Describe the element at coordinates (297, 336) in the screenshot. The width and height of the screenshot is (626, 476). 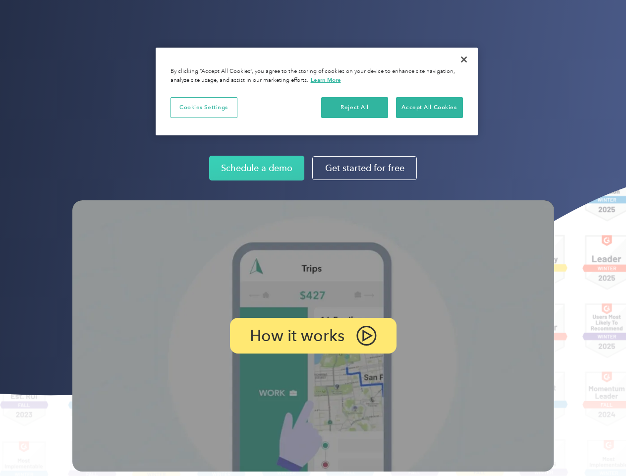
I see `p: How it works` at that location.